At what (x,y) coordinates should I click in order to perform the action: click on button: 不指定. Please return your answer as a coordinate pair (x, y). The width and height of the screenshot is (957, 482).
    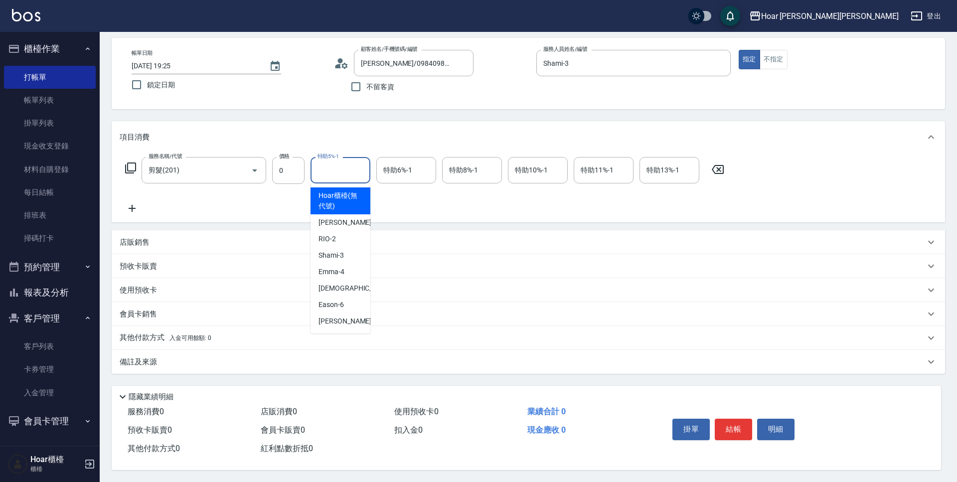
    Looking at the image, I should click on (774, 59).